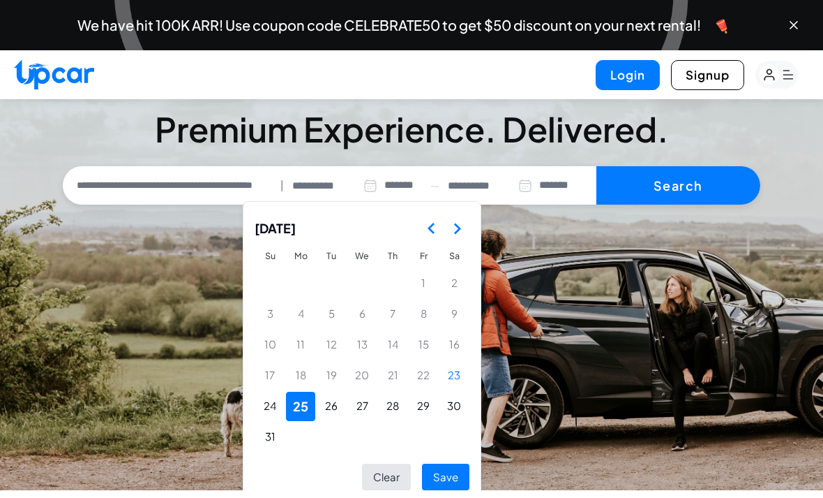 Image resolution: width=823 pixels, height=498 pixels. Describe the element at coordinates (301, 375) in the screenshot. I see `button: Monday, August 18th, 2025` at that location.